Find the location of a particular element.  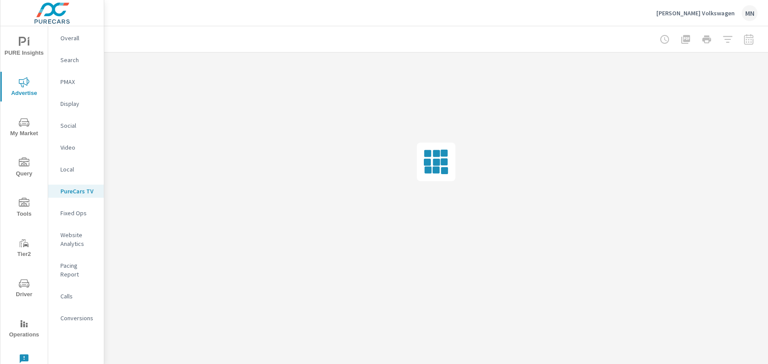

p: Overall is located at coordinates (78, 38).